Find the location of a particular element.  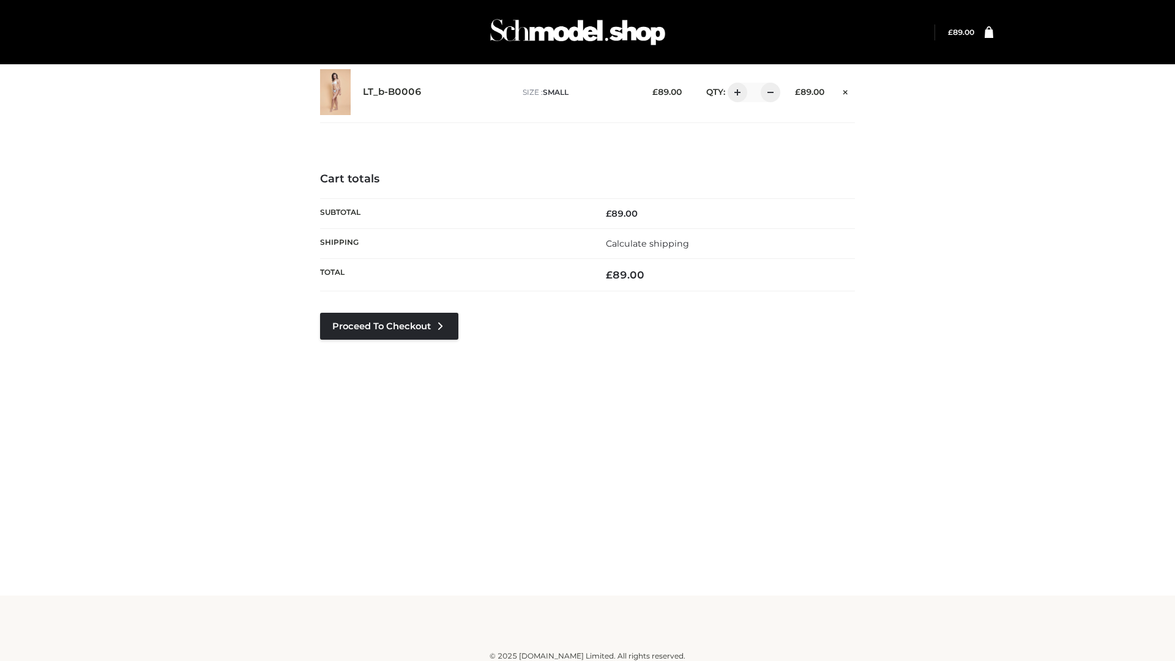

span: SMALL is located at coordinates (556, 92).